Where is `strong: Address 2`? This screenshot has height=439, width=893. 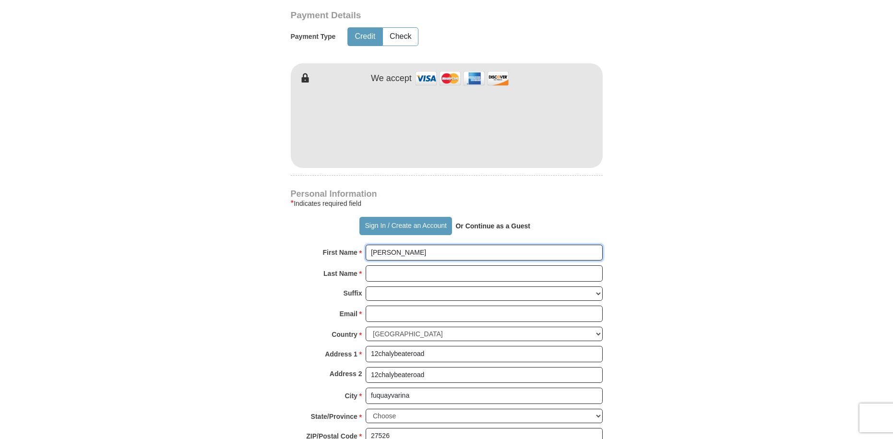
strong: Address 2 is located at coordinates (346, 374).